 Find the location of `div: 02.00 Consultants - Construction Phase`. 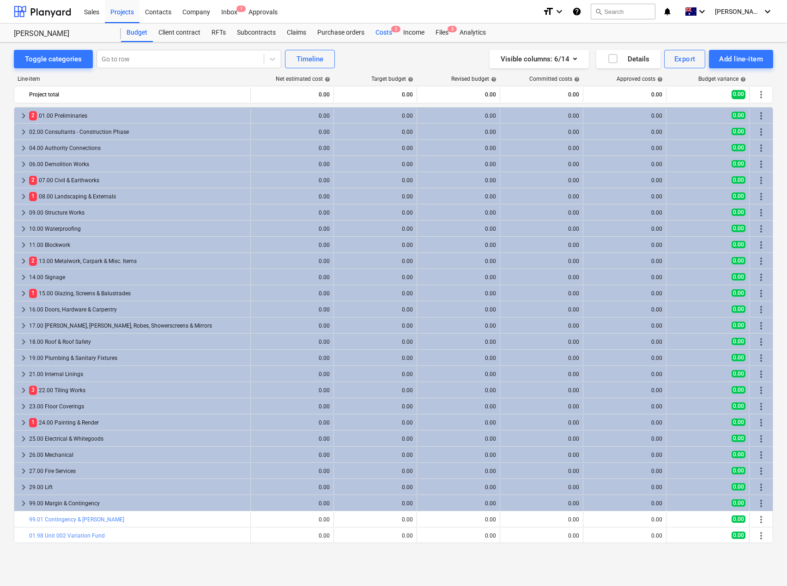

div: 02.00 Consultants - Construction Phase is located at coordinates (138, 132).